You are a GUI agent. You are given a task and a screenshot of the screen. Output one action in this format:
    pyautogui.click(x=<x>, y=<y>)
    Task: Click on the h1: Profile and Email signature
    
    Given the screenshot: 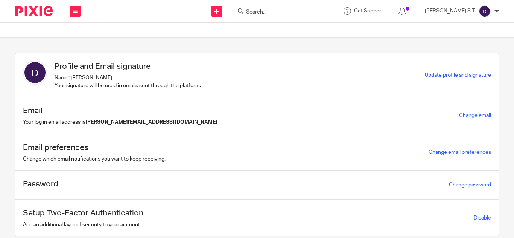 What is the action you would take?
    pyautogui.click(x=128, y=66)
    